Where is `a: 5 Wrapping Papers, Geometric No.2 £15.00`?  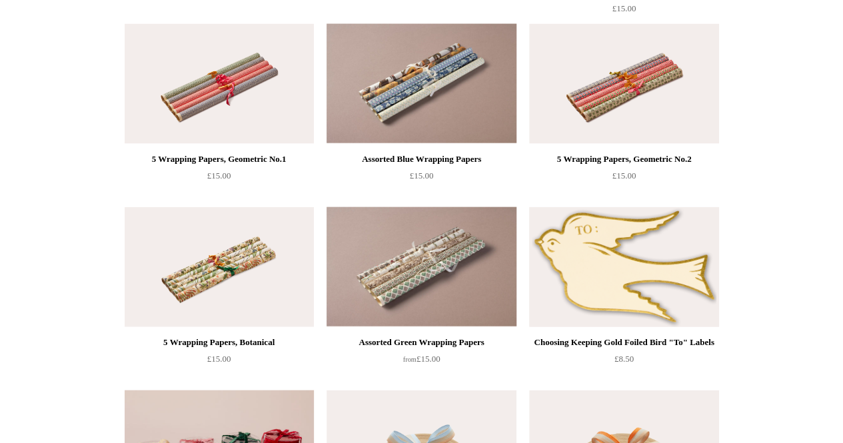 a: 5 Wrapping Papers, Geometric No.2 £15.00 is located at coordinates (624, 179).